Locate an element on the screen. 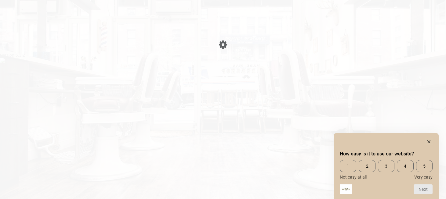 The image size is (446, 199). span: 2 is located at coordinates (367, 166).